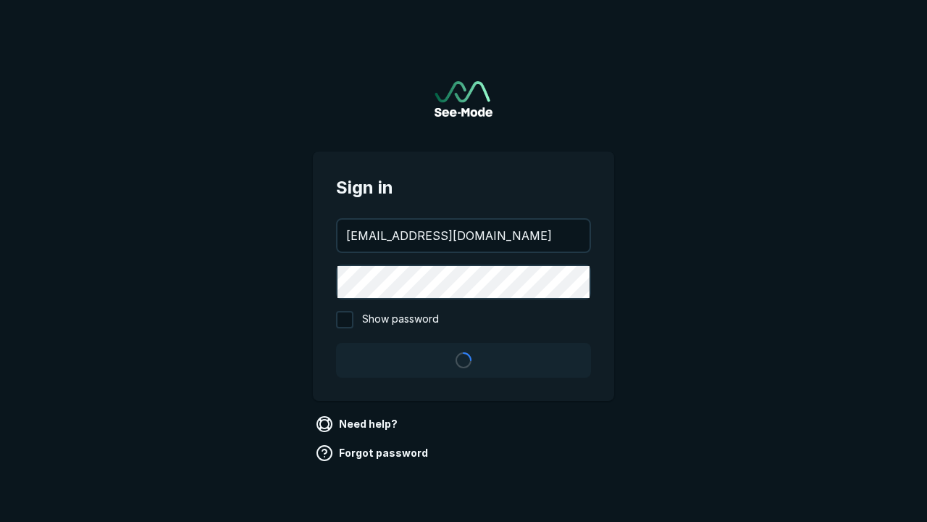 The width and height of the screenshot is (927, 522). I want to click on a: Forgot password, so click(373, 453).